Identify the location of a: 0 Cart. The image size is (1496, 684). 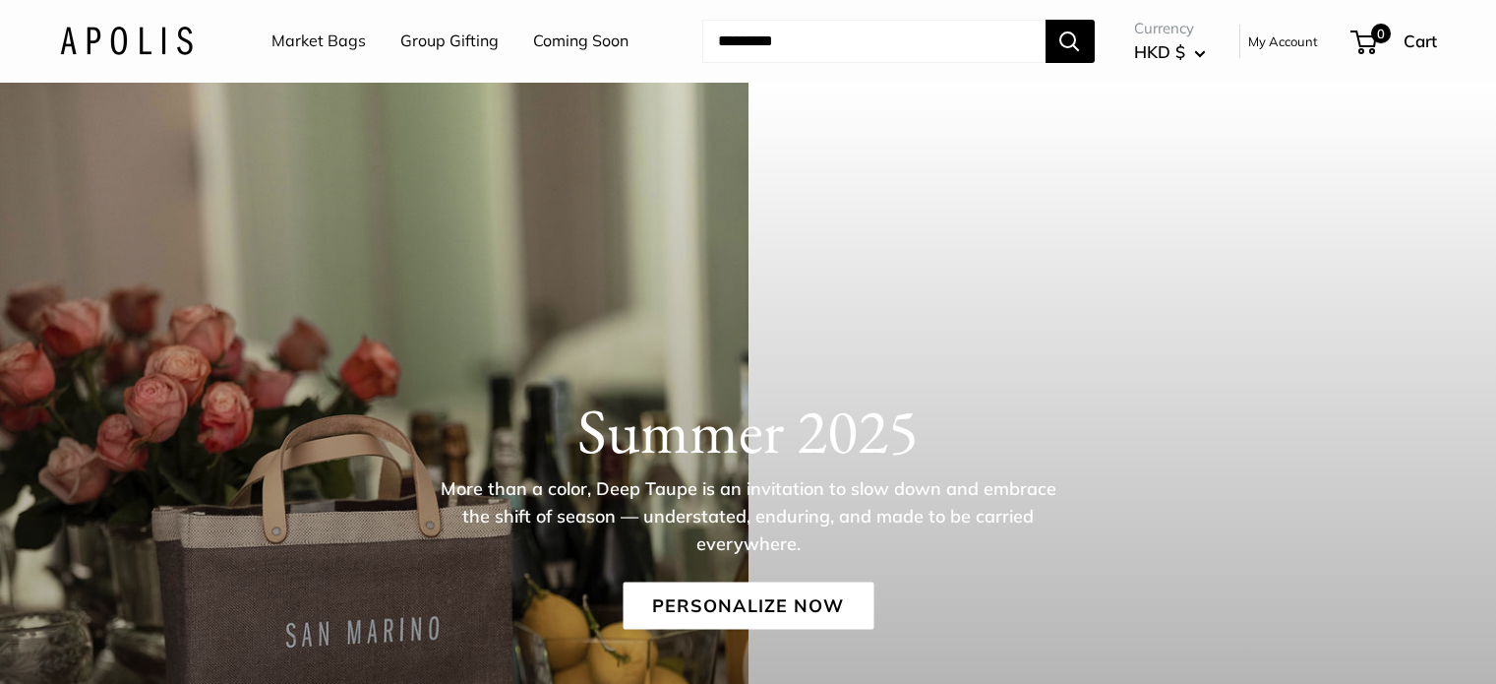
(1395, 41).